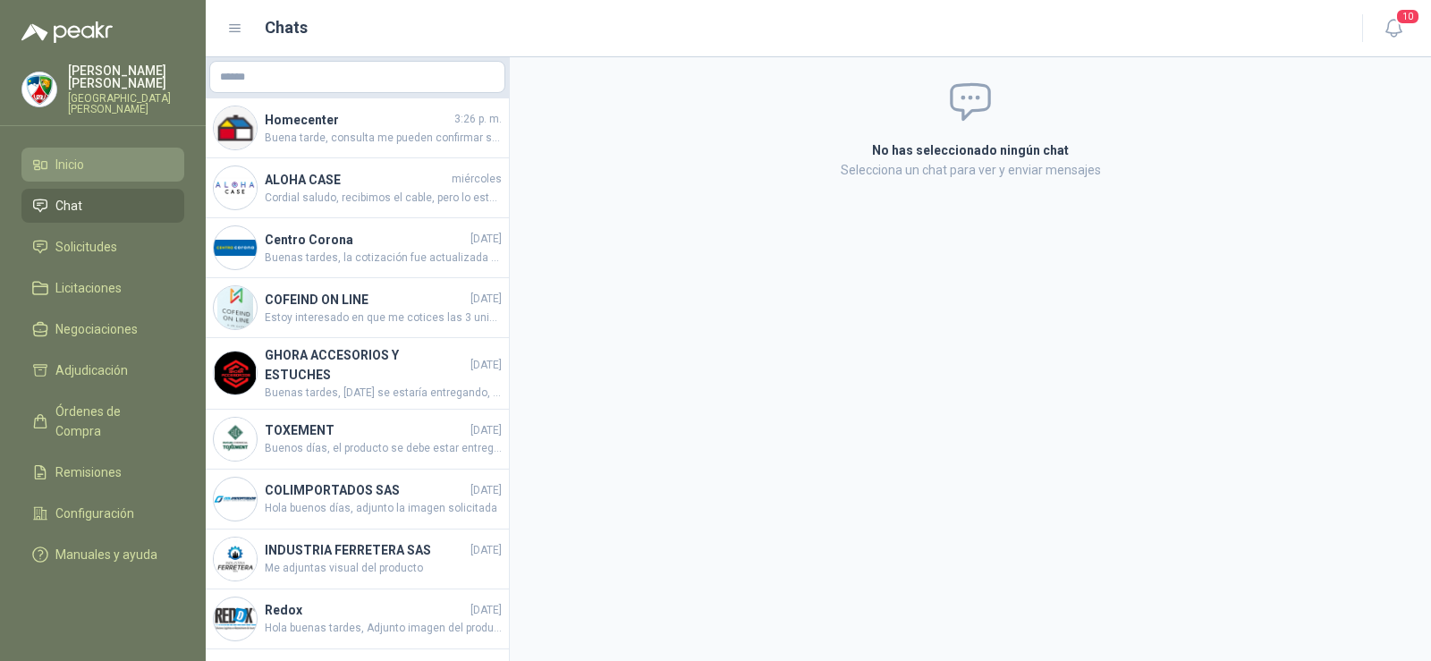  Describe the element at coordinates (366, 300) in the screenshot. I see `h4: COFEIND ON LINE` at that location.